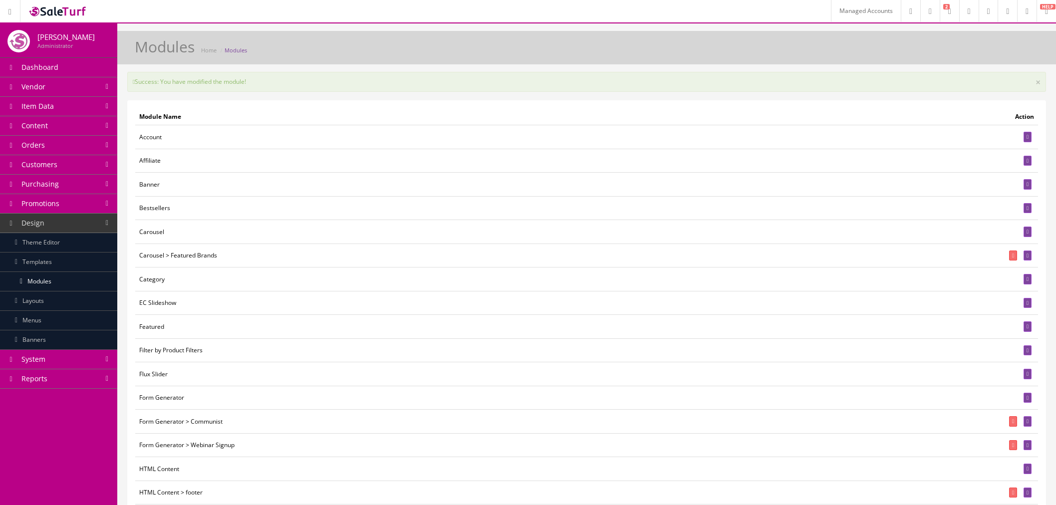 This screenshot has width=1056, height=505. I want to click on td: Flux Slider, so click(488, 374).